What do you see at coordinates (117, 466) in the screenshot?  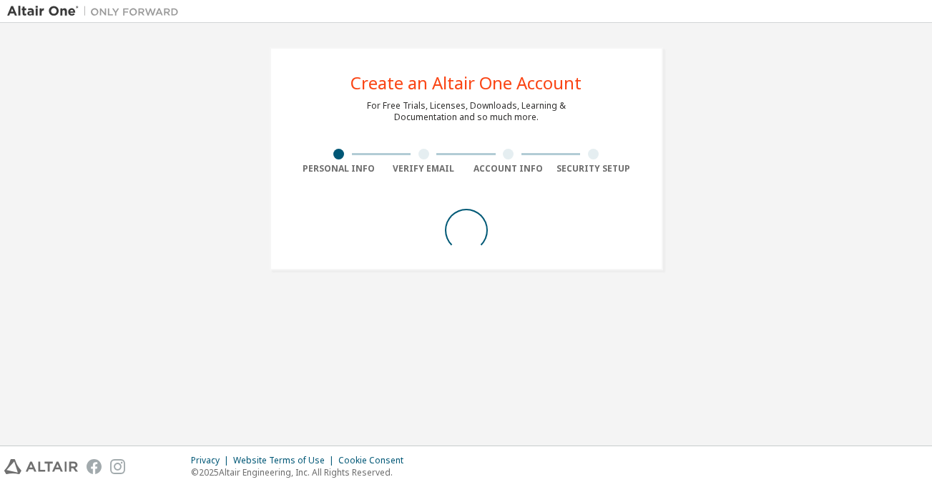 I see `img: instagram.svg` at bounding box center [117, 466].